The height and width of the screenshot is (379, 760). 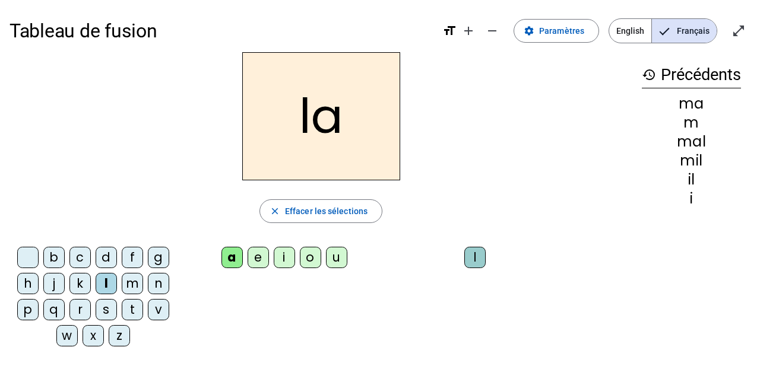 What do you see at coordinates (336, 258) in the screenshot?
I see `div: u` at bounding box center [336, 258].